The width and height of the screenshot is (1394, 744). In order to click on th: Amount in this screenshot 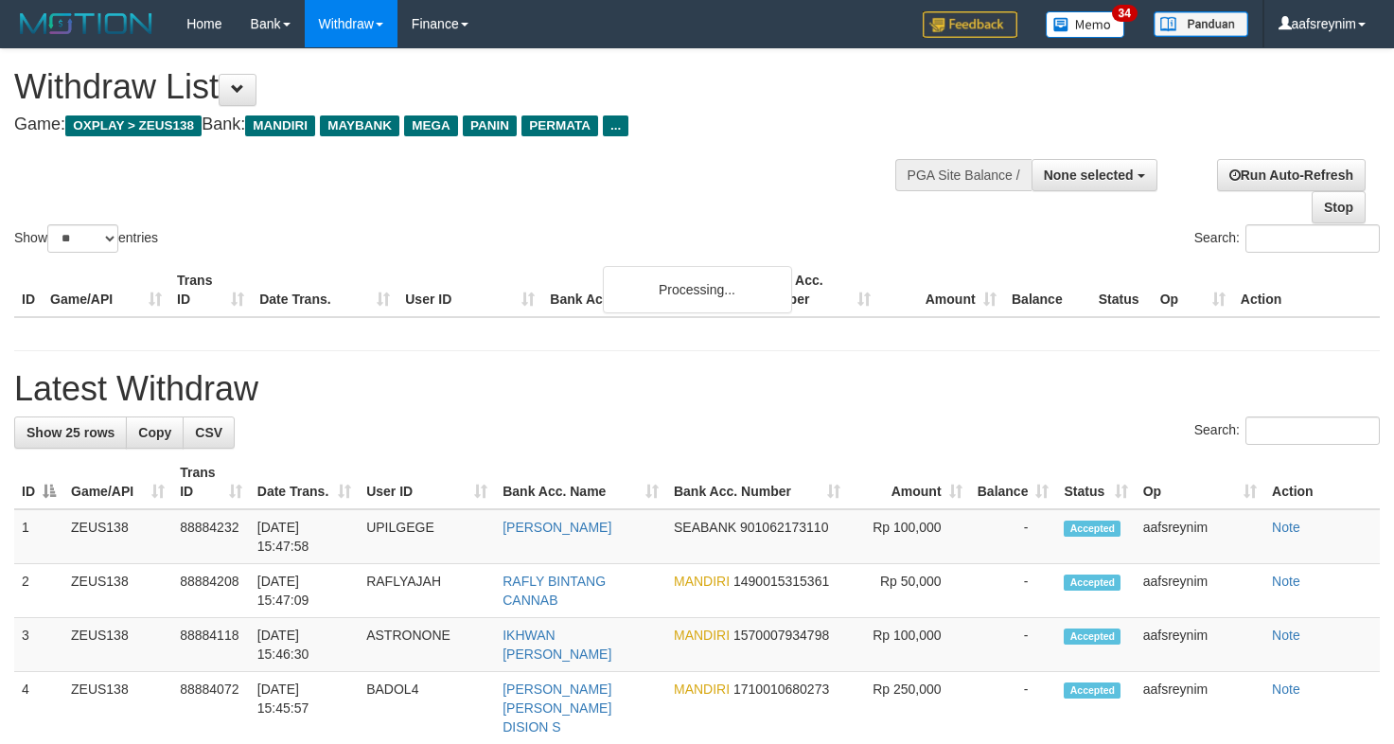, I will do `click(941, 290)`.